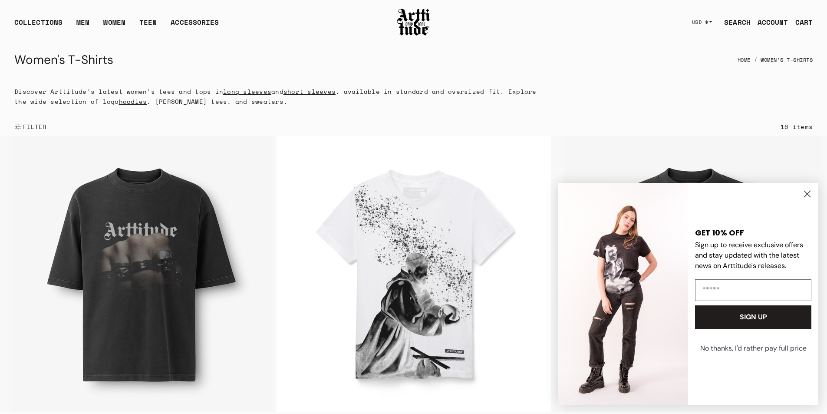 This screenshot has height=414, width=827. Describe the element at coordinates (733, 22) in the screenshot. I see `a: SEARCH` at that location.